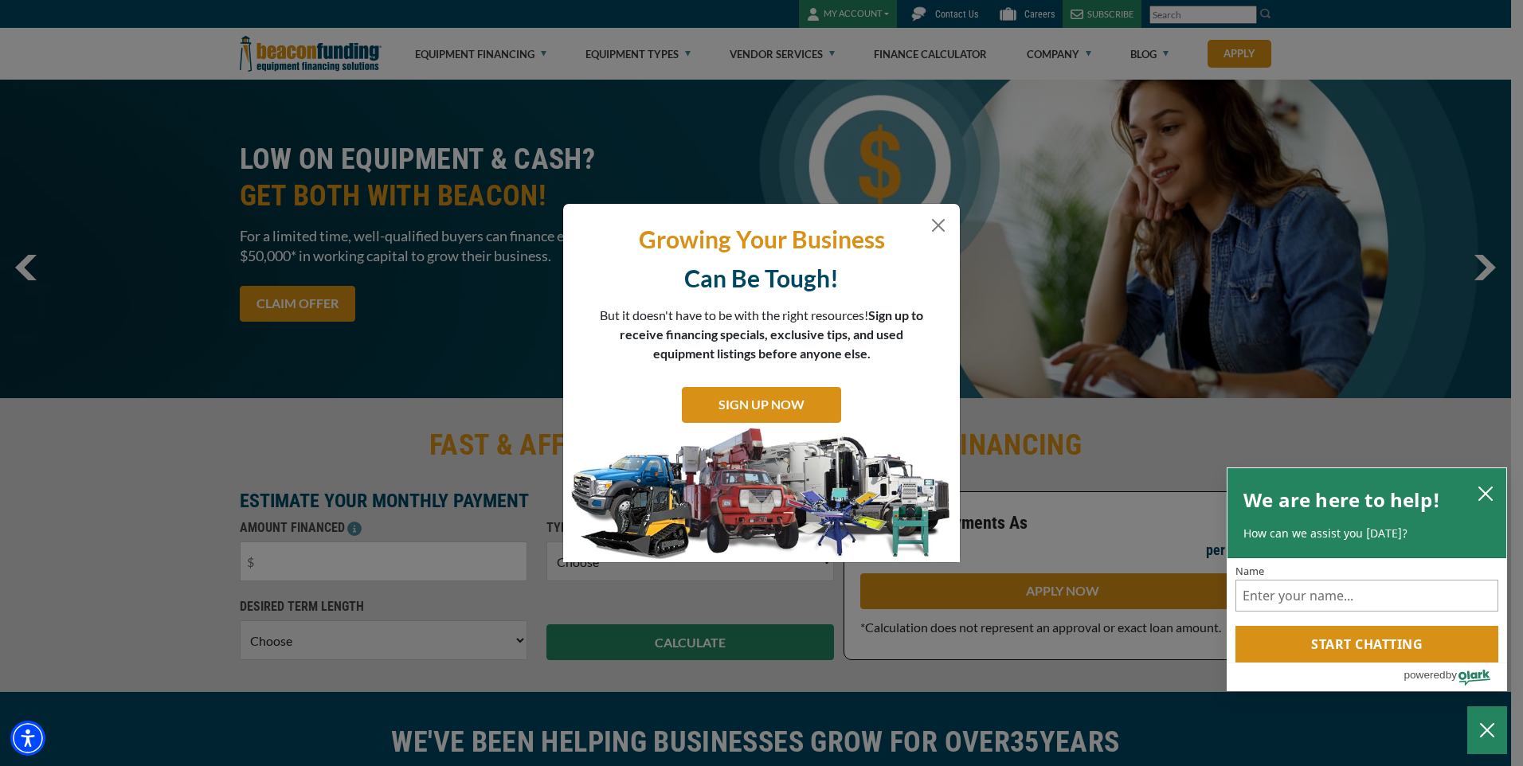 The image size is (1523, 766). Describe the element at coordinates (762, 495) in the screenshot. I see `img: subscribe-modal.jpg` at that location.